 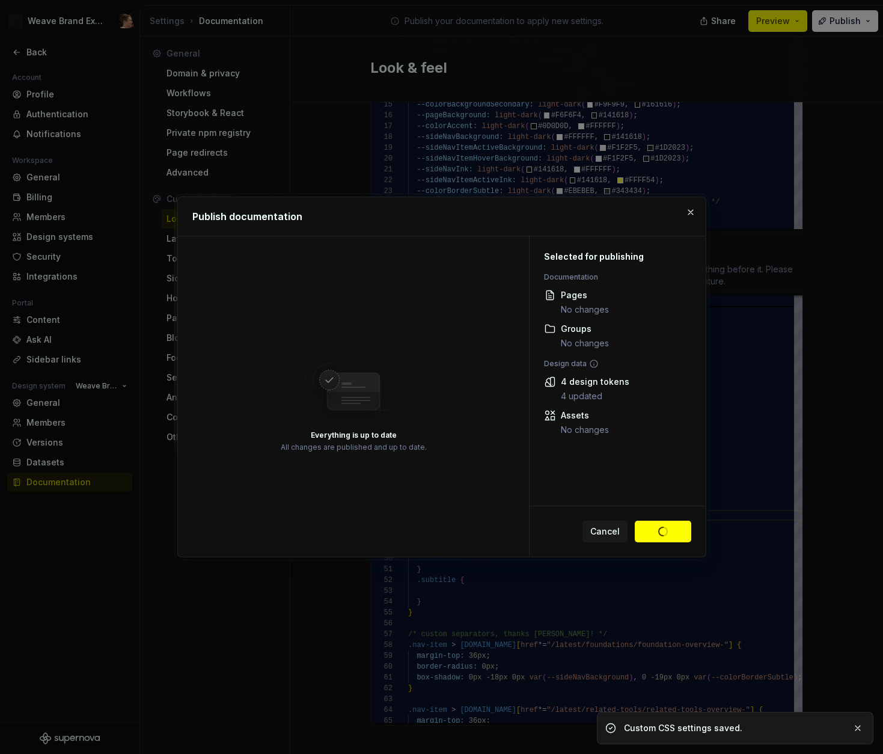 What do you see at coordinates (605, 532) in the screenshot?
I see `button: Cancel` at bounding box center [605, 532].